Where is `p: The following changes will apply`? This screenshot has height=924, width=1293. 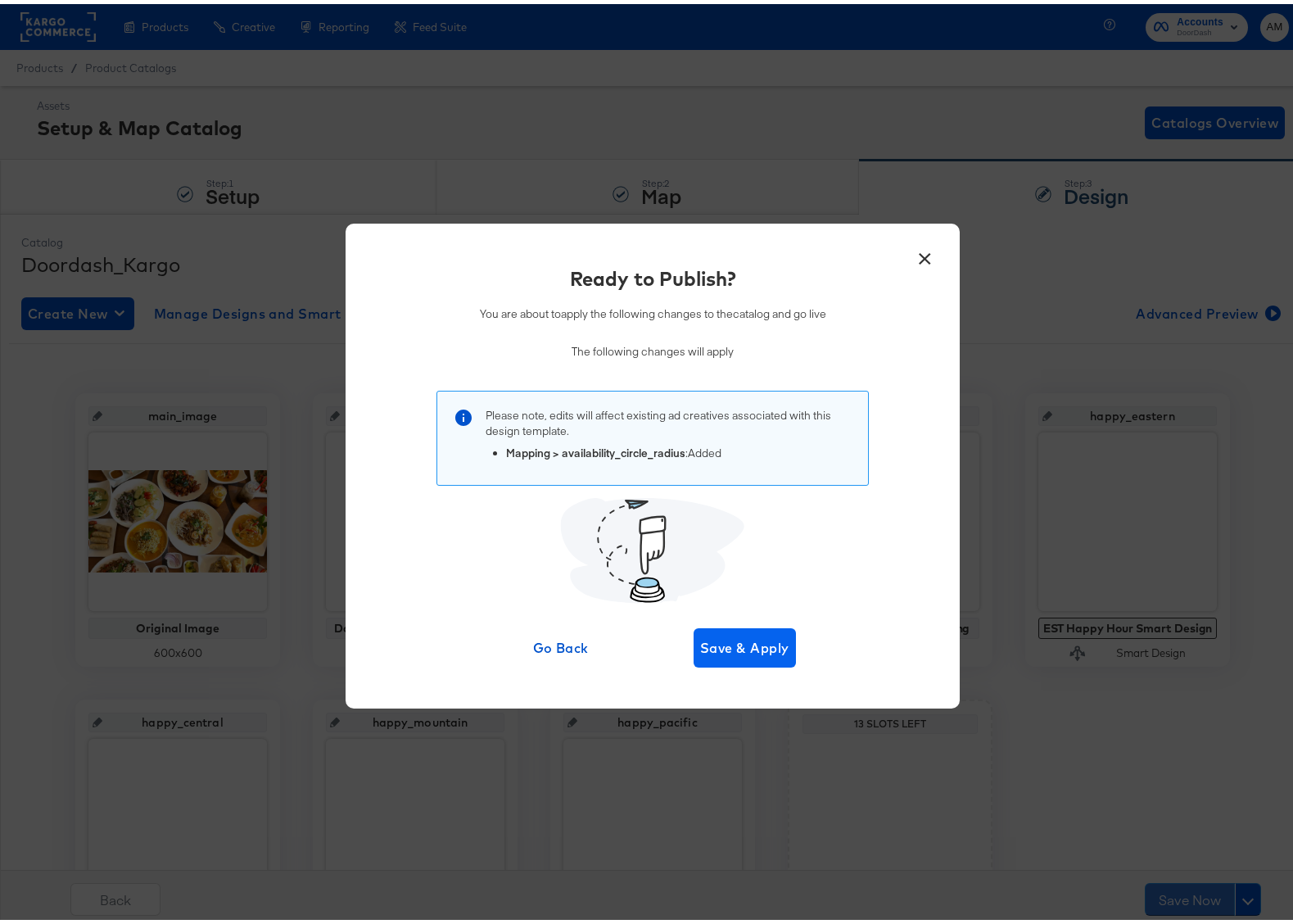
p: The following changes will apply is located at coordinates (653, 347).